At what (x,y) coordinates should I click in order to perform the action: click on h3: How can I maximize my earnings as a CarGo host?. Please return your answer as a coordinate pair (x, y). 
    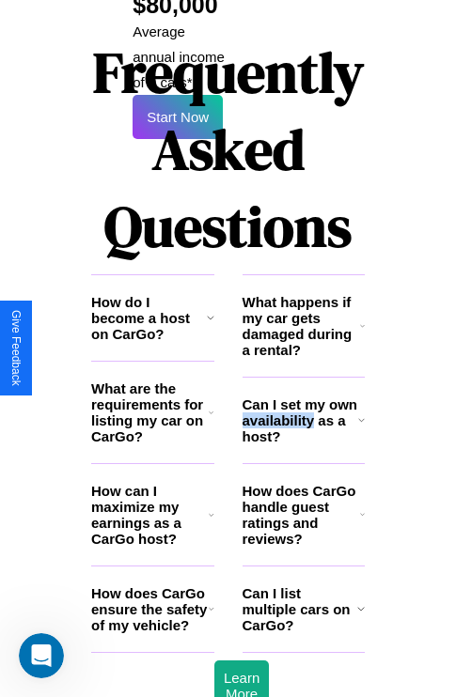
    Looking at the image, I should click on (149, 515).